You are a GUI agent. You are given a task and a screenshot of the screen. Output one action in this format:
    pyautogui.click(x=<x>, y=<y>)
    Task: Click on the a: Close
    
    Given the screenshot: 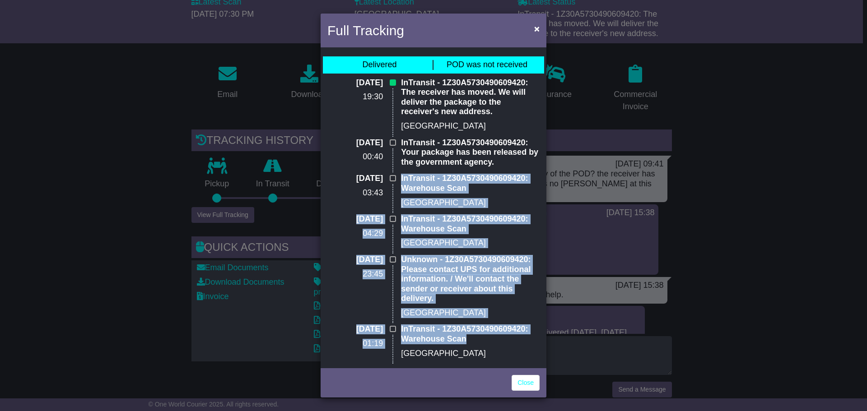 What is the action you would take?
    pyautogui.click(x=526, y=383)
    